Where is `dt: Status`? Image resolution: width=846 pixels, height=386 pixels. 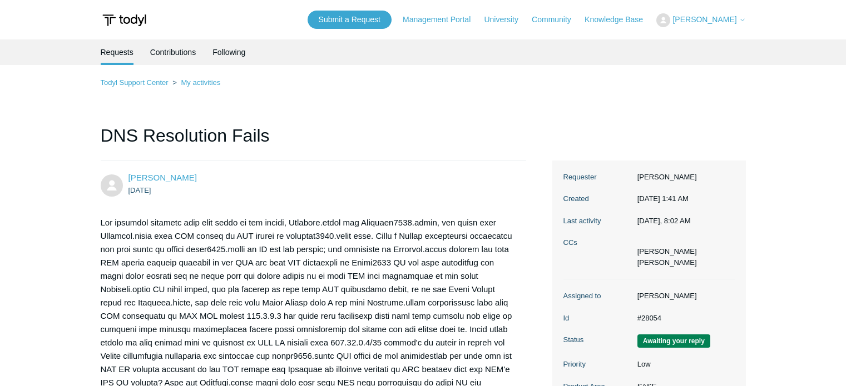
dt: Status is located at coordinates (597, 340).